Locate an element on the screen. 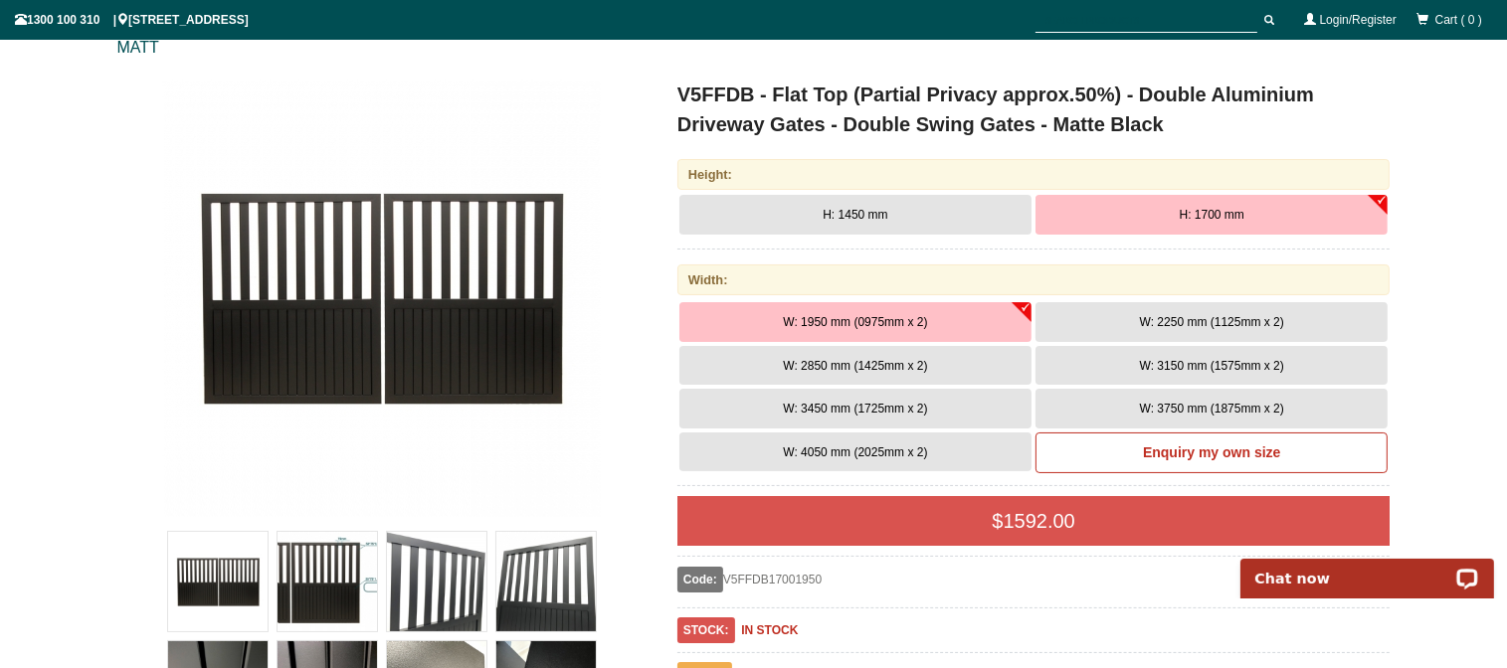  b: Enquiry my own size is located at coordinates (1212, 453).